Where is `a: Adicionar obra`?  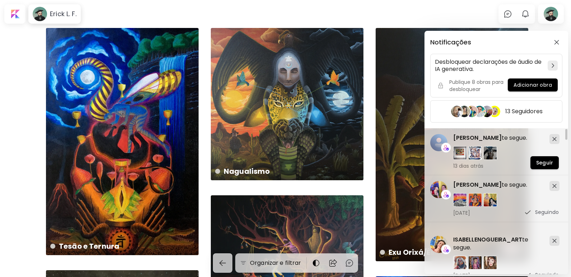
a: Adicionar obra is located at coordinates (532, 86).